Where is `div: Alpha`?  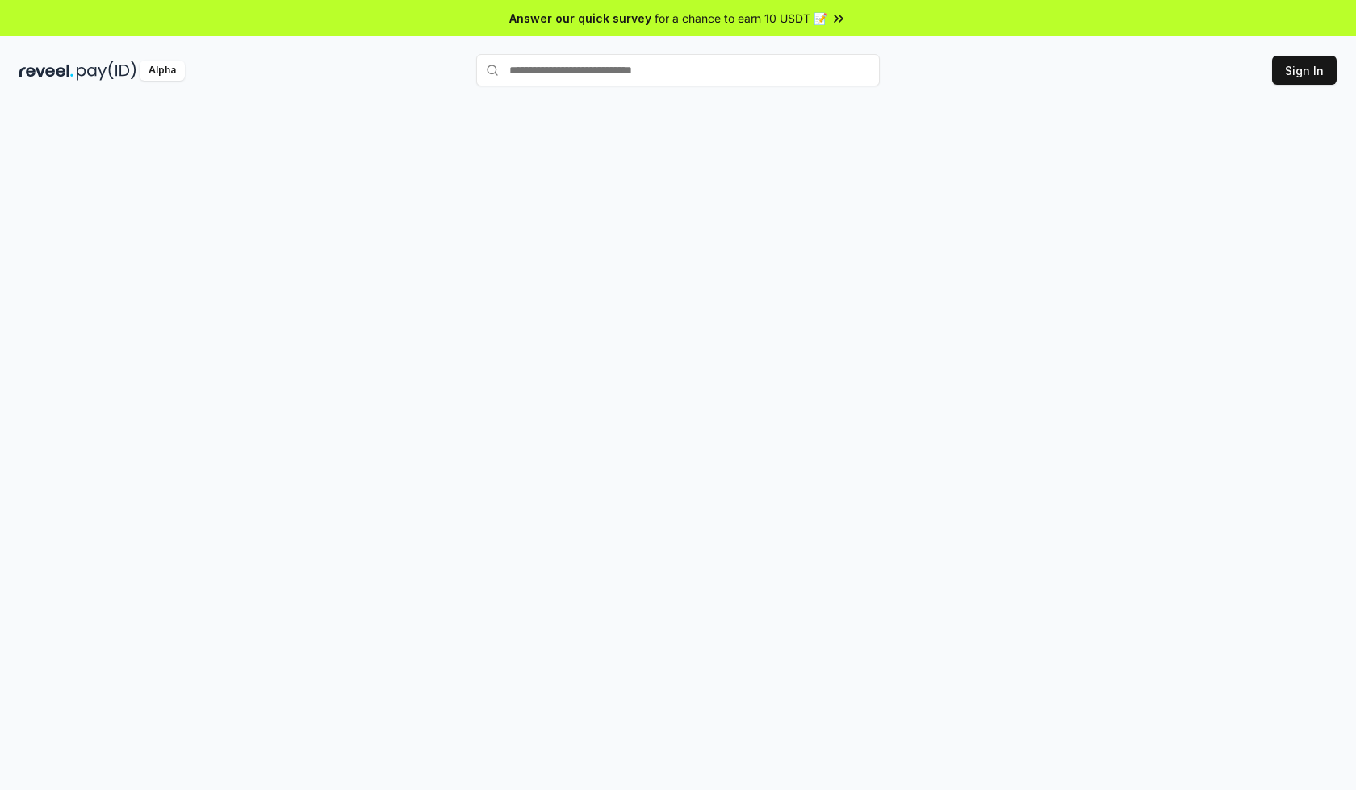 div: Alpha is located at coordinates (162, 70).